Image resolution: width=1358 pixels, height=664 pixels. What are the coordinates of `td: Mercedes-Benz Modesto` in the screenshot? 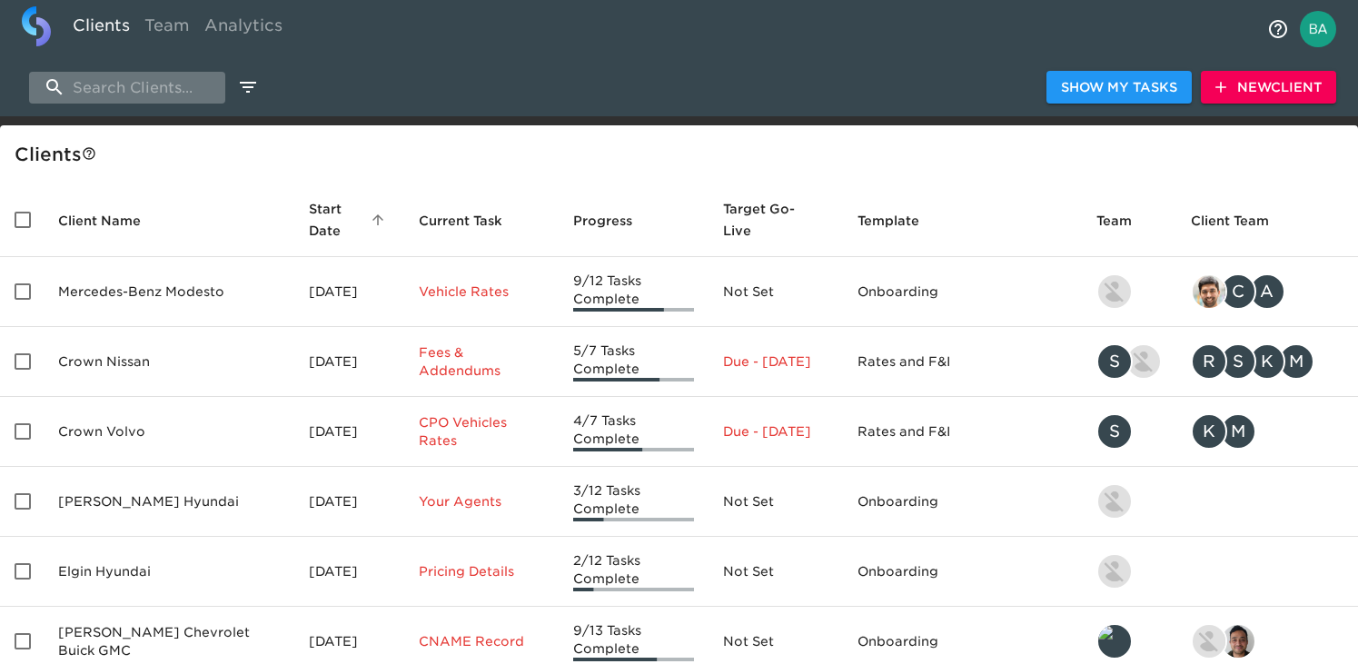 It's located at (169, 292).